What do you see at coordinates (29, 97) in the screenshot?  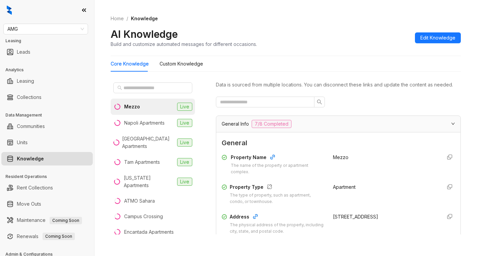 I see `a: Collections` at bounding box center [29, 97].